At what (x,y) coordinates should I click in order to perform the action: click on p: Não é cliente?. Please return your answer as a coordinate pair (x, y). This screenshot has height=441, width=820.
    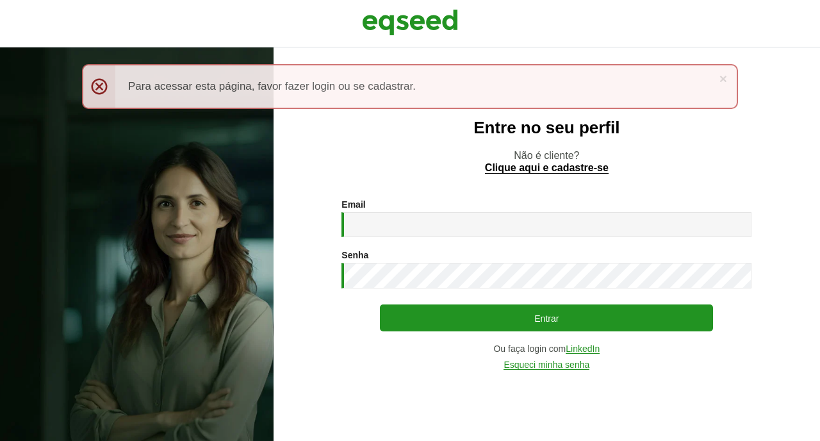
    Looking at the image, I should click on (546, 161).